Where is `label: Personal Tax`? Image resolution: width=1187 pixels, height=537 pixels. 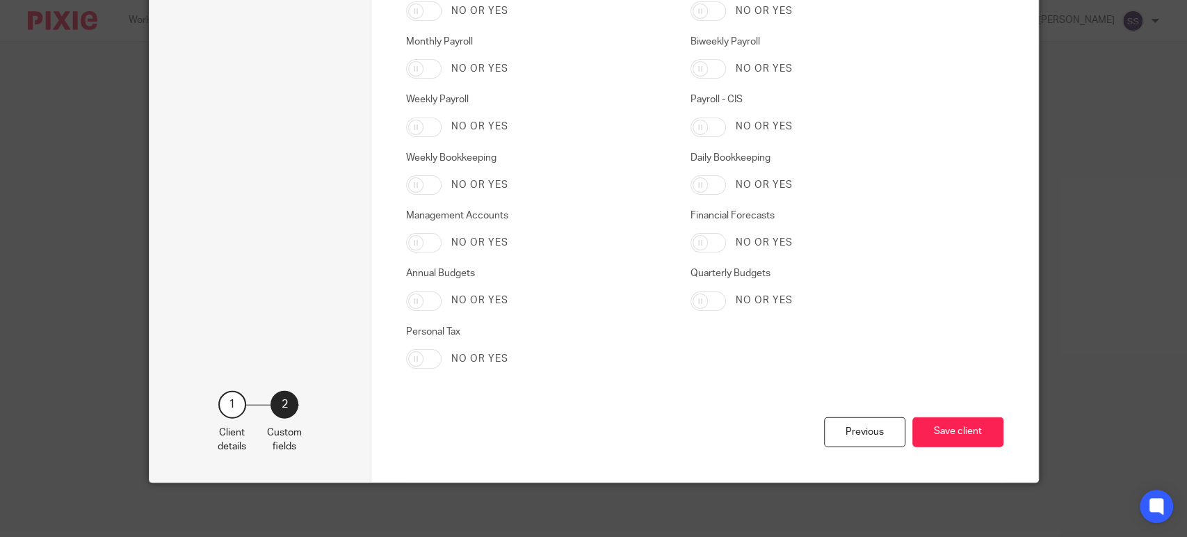 label: Personal Tax is located at coordinates (538, 332).